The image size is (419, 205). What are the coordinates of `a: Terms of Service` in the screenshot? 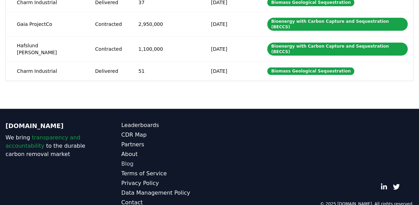 It's located at (165, 173).